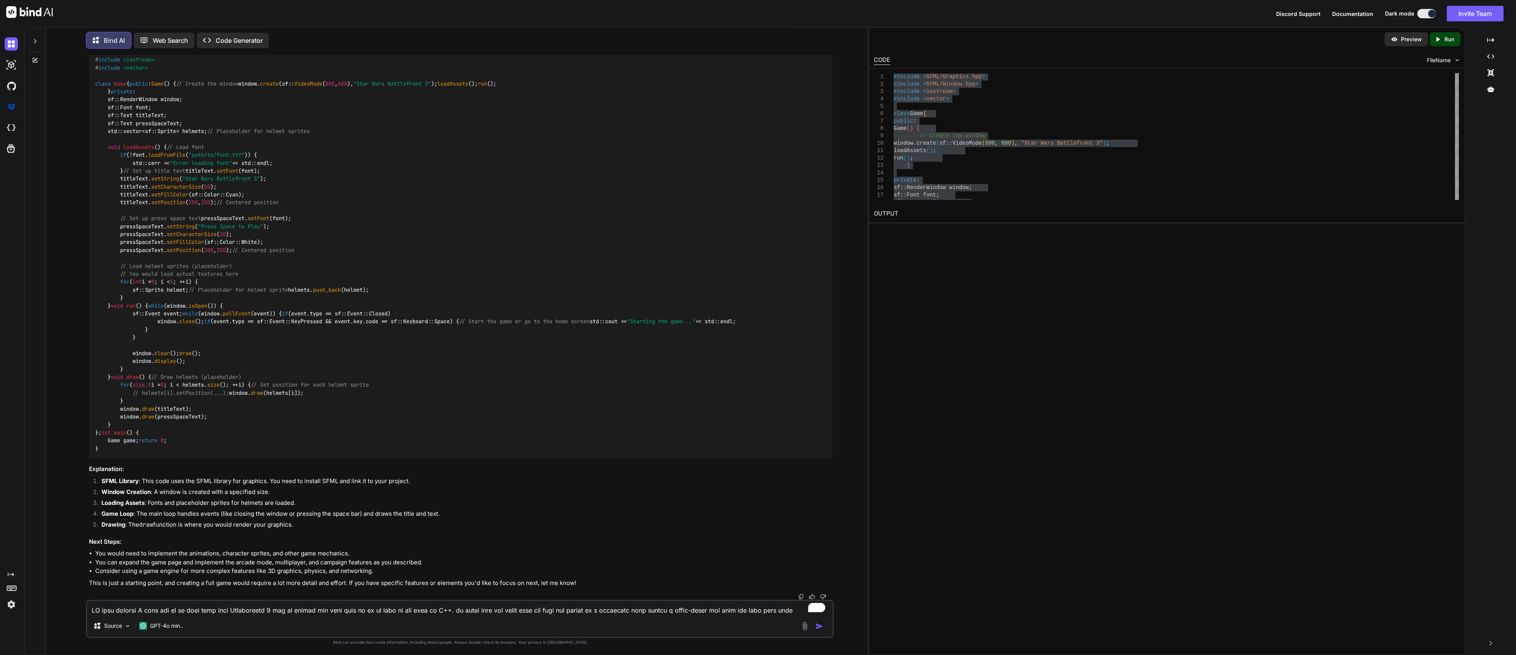  I want to click on div: 1, so click(879, 77).